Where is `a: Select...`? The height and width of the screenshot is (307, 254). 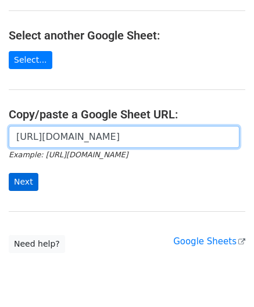 a: Select... is located at coordinates (30, 60).